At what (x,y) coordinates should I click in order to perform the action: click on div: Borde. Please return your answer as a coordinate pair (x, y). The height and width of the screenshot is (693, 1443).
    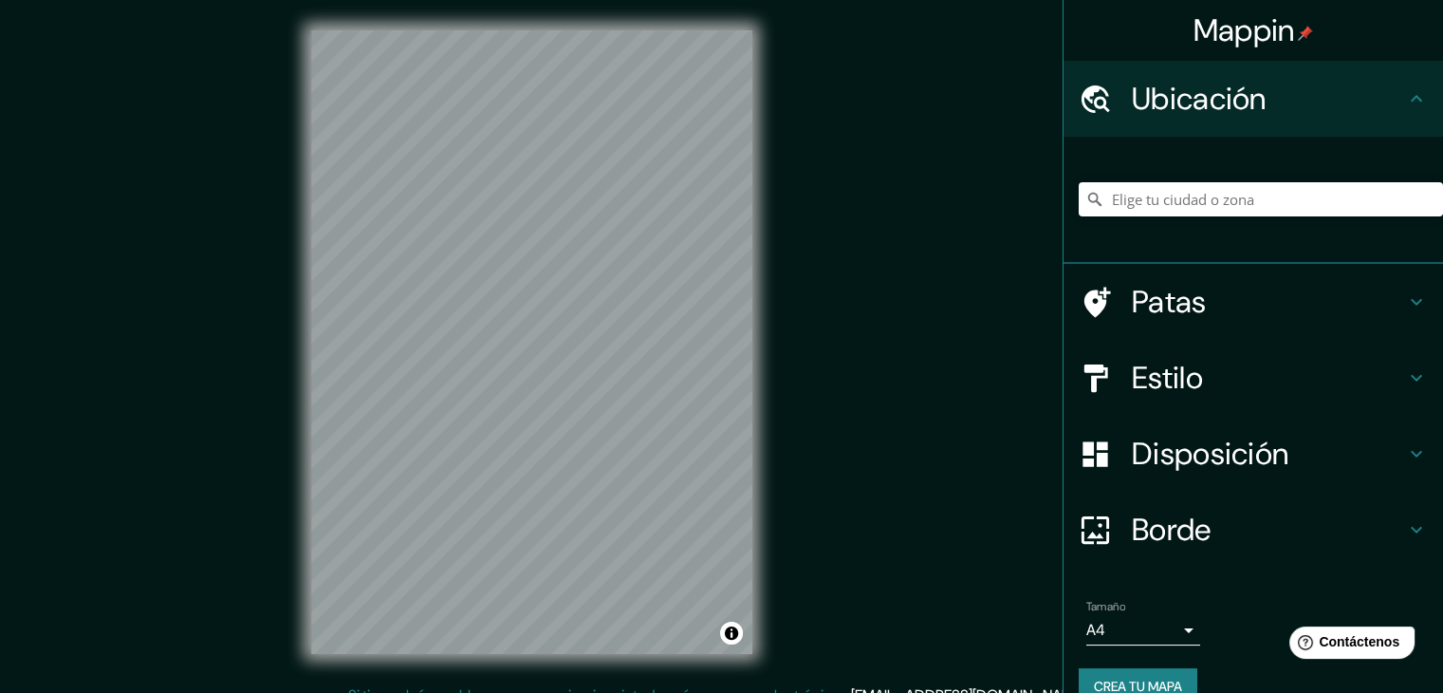
    Looking at the image, I should click on (1254, 530).